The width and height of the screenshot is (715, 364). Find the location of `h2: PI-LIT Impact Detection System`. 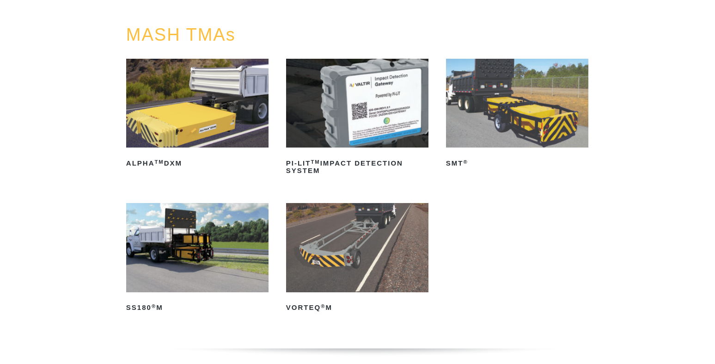

h2: PI-LIT Impact Detection System is located at coordinates (357, 167).